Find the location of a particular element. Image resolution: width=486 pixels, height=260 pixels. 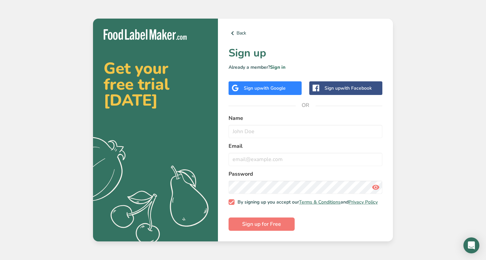

span: with Facebook is located at coordinates (356, 88).